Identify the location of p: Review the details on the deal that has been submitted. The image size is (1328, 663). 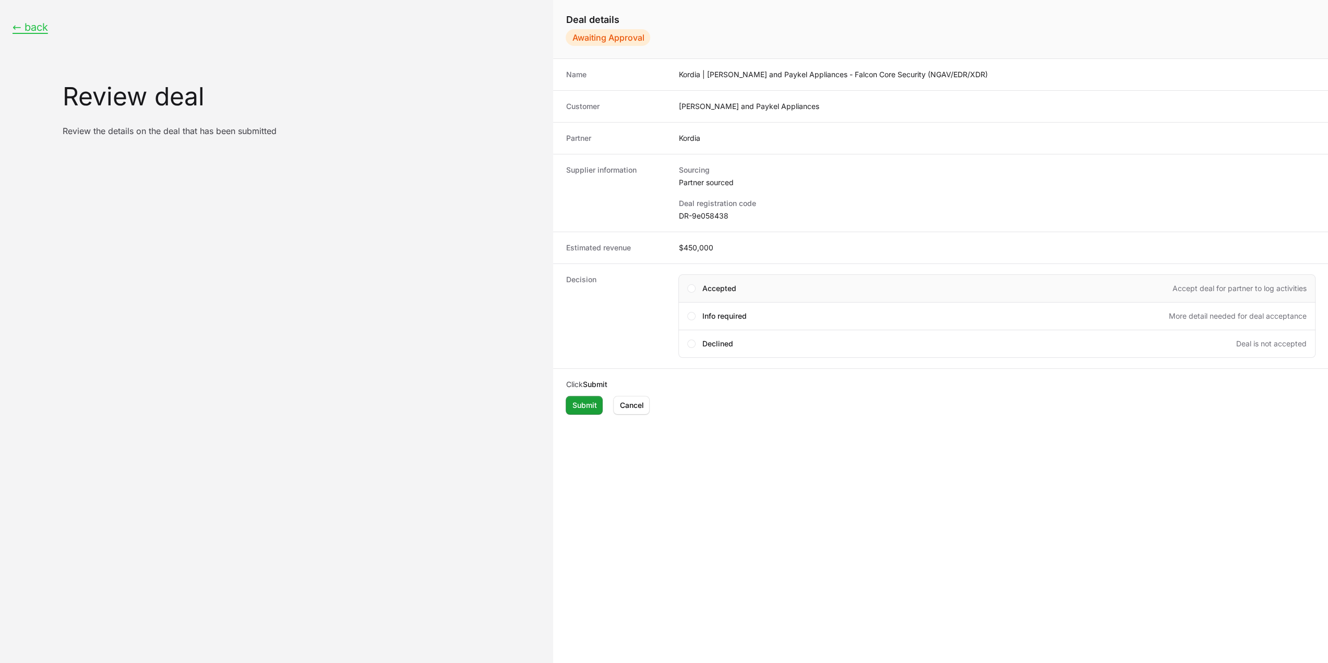
(296, 131).